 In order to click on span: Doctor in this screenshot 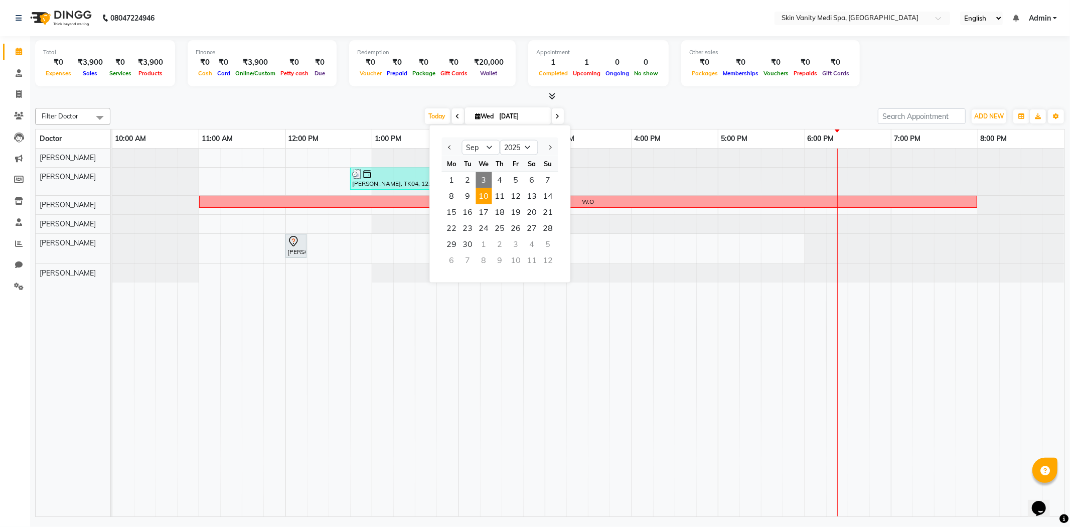, I will do `click(51, 138)`.